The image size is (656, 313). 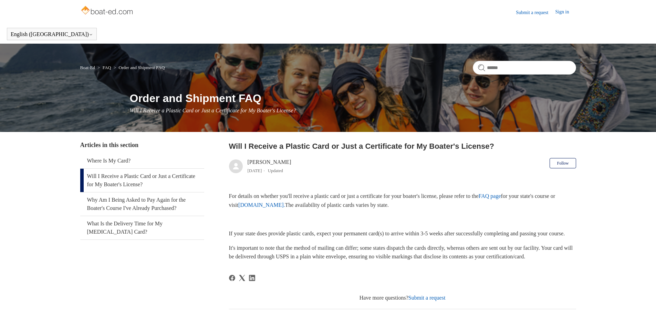 I want to click on img: Boat-Ed Help Center home page, so click(x=107, y=11).